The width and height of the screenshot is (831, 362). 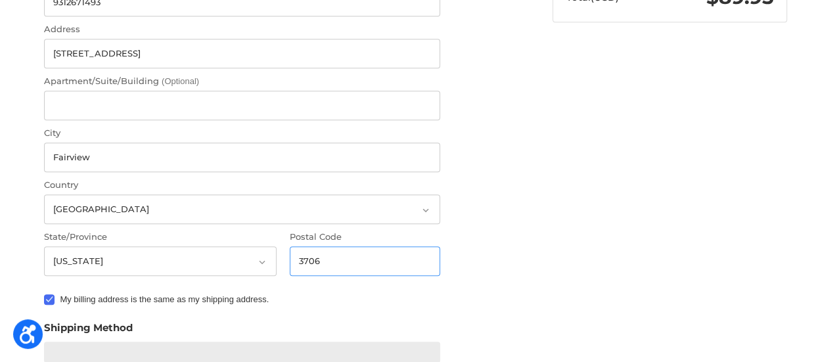 I want to click on label: Apartment/Suite/Building, so click(x=242, y=81).